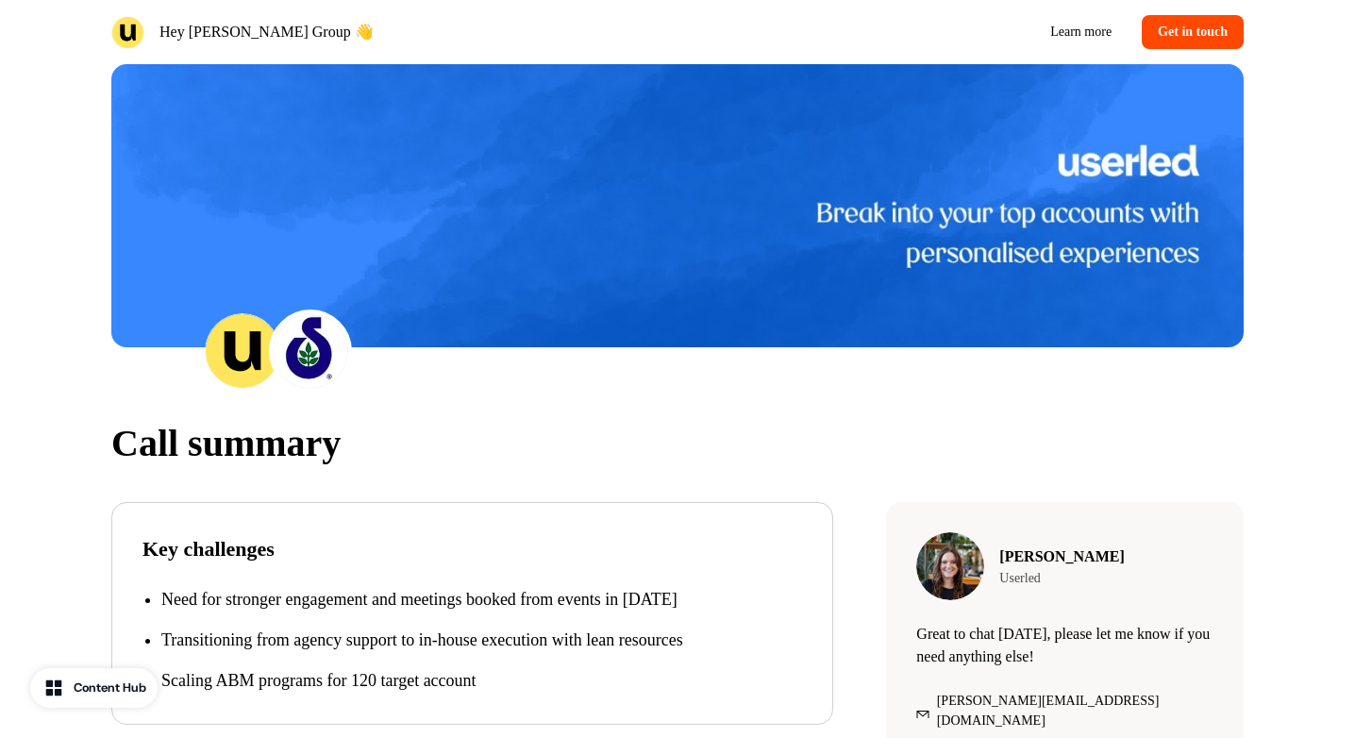  What do you see at coordinates (1080, 32) in the screenshot?
I see `a: Learn more` at bounding box center [1080, 32].